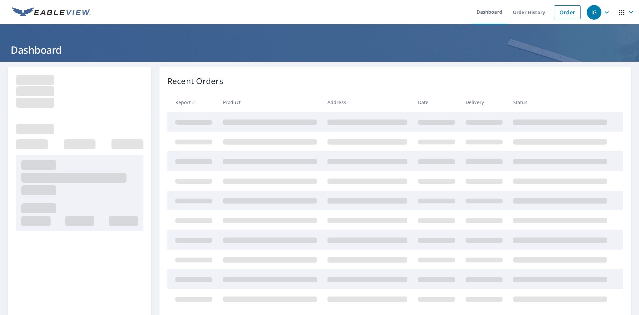  I want to click on th: Address, so click(368, 102).